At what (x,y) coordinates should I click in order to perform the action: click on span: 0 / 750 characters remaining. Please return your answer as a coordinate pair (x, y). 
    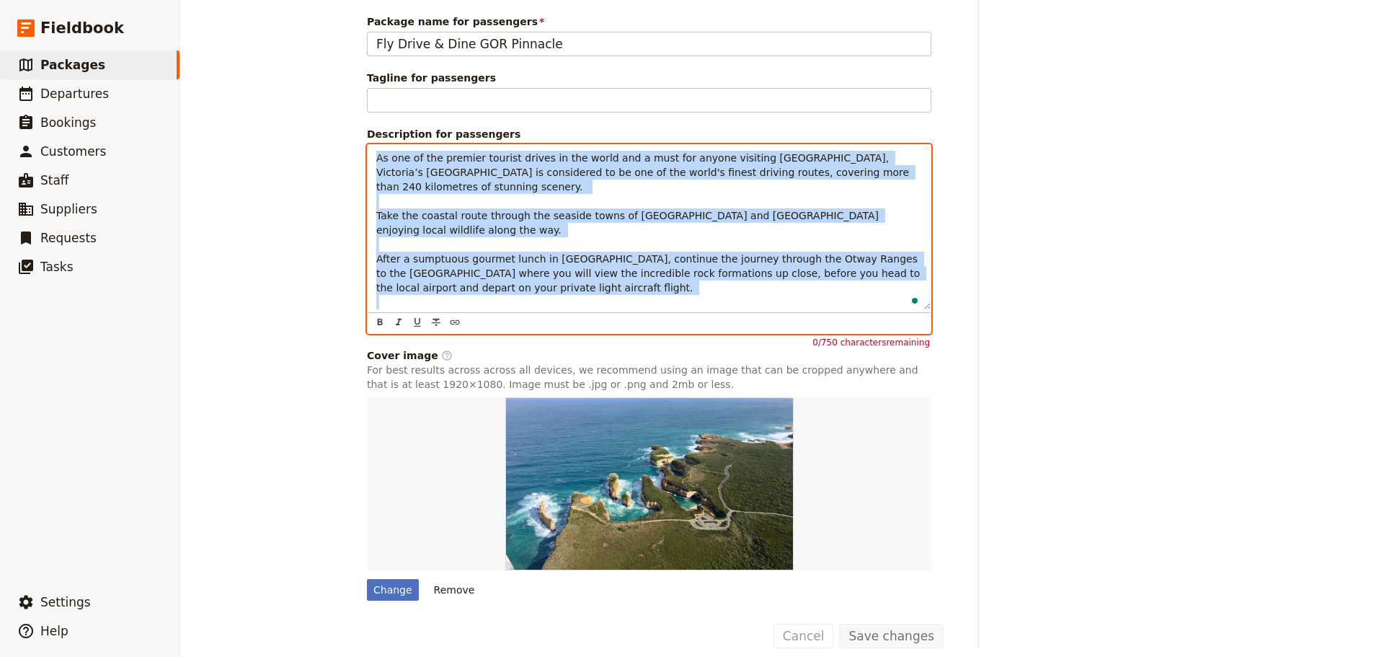
    Looking at the image, I should click on (869, 342).